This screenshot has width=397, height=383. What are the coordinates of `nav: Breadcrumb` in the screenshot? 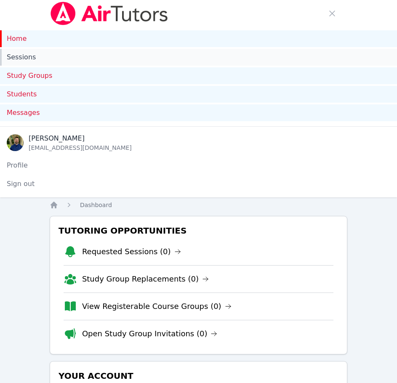 It's located at (198, 205).